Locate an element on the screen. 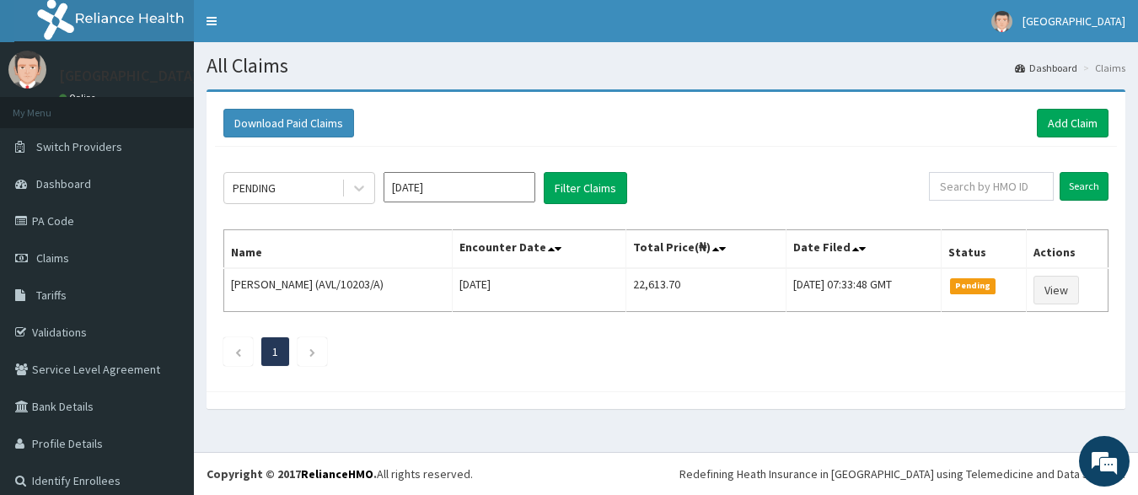  a: Online is located at coordinates (79, 98).